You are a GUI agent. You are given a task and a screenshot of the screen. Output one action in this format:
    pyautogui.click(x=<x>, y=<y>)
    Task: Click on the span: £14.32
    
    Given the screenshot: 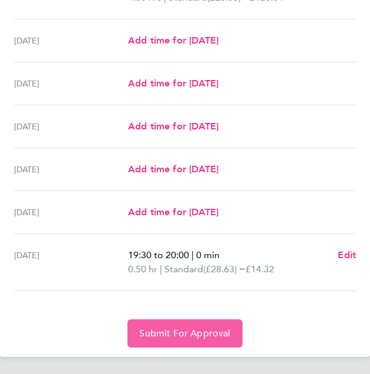 What is the action you would take?
    pyautogui.click(x=260, y=269)
    